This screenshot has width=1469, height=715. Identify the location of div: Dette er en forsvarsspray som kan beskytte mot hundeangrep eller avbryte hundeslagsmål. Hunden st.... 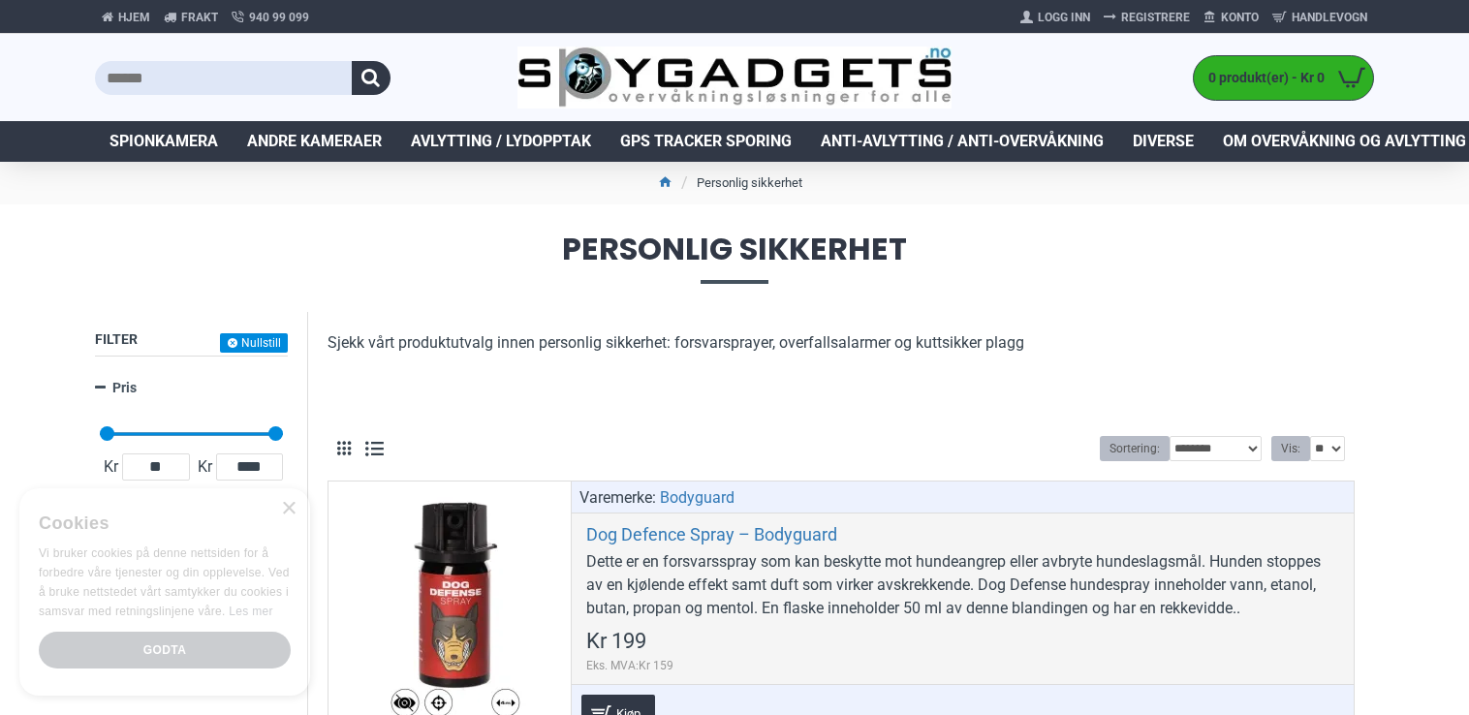
(962, 585).